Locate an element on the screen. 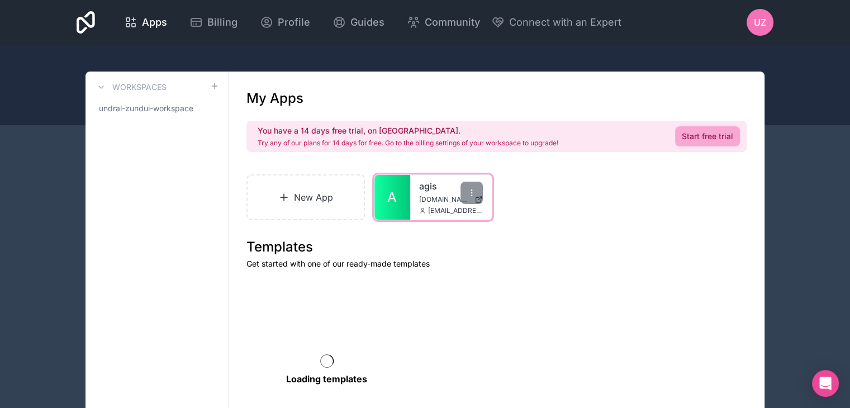 The height and width of the screenshot is (408, 850). a: Start free trial is located at coordinates (707, 136).